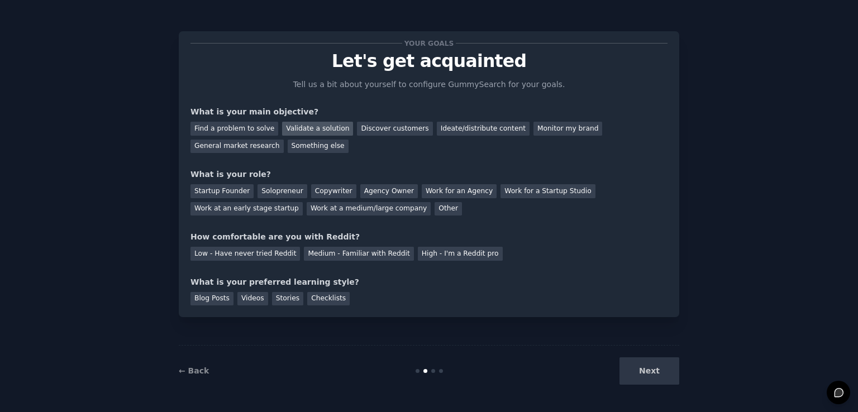  Describe the element at coordinates (429, 174) in the screenshot. I see `div: What is your role?` at that location.